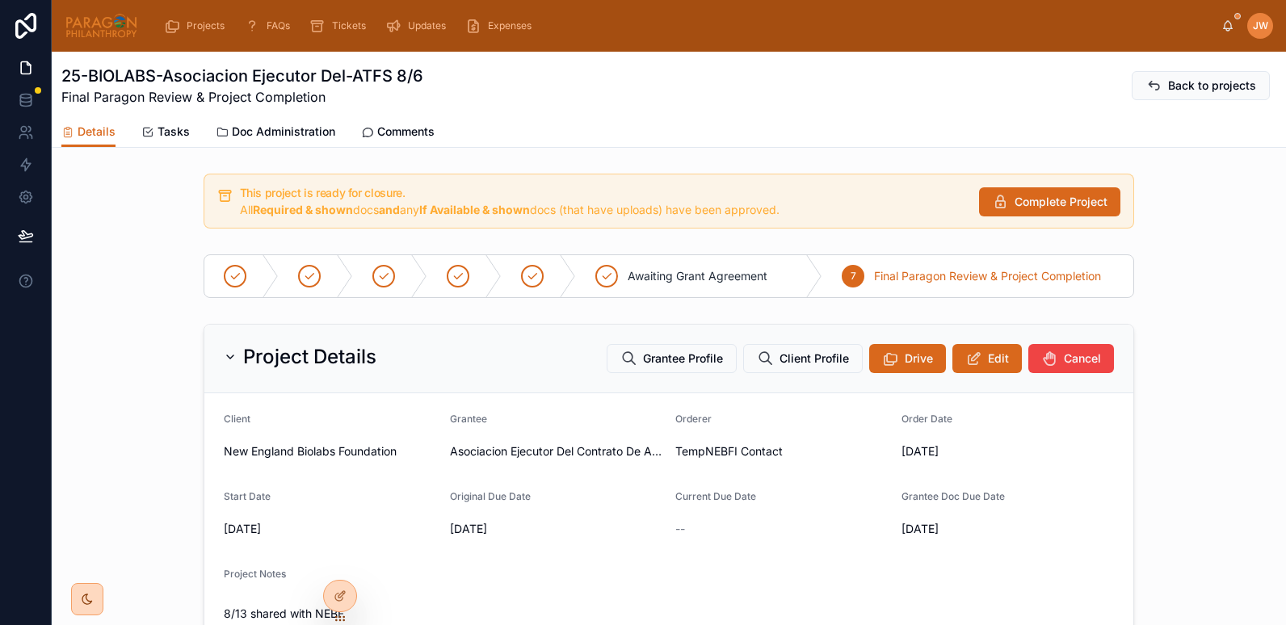 The width and height of the screenshot is (1286, 625). I want to click on a: Tickets, so click(341, 26).